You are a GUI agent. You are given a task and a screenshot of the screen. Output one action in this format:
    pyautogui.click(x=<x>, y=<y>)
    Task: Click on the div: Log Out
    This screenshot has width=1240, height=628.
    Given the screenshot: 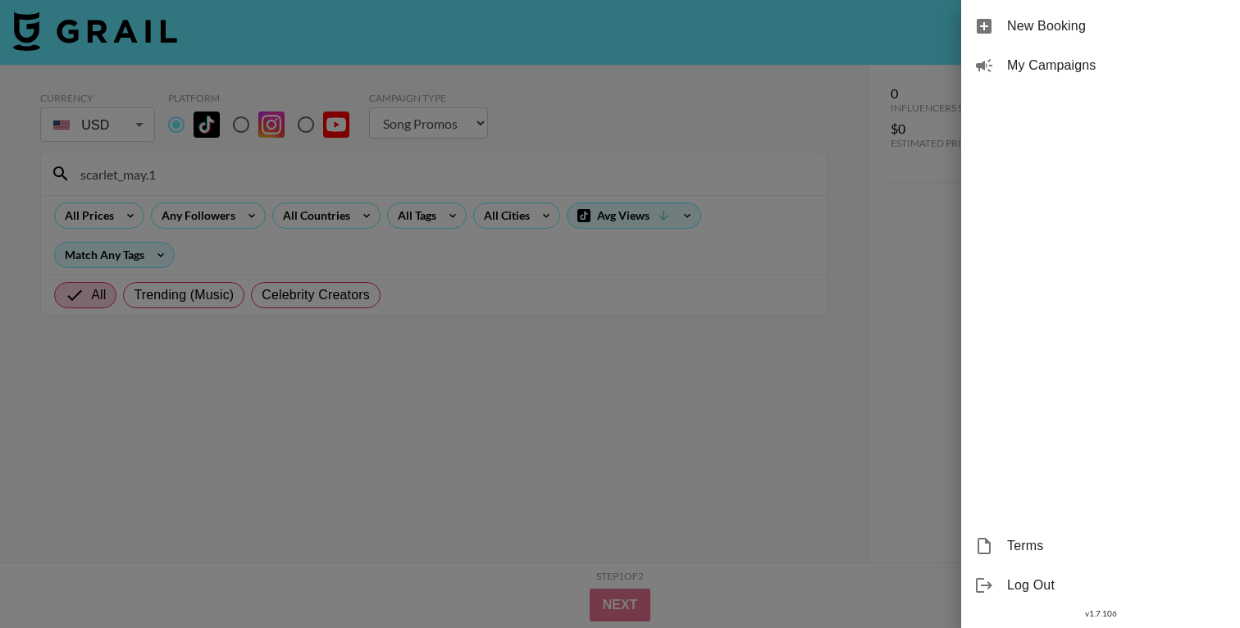 What is the action you would take?
    pyautogui.click(x=1101, y=586)
    